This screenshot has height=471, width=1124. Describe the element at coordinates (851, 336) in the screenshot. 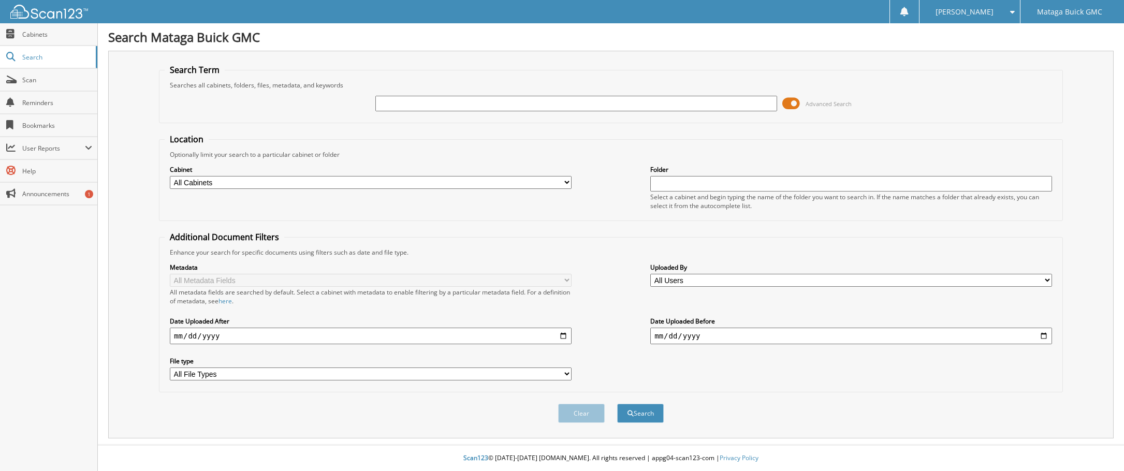

I see `input: end` at that location.